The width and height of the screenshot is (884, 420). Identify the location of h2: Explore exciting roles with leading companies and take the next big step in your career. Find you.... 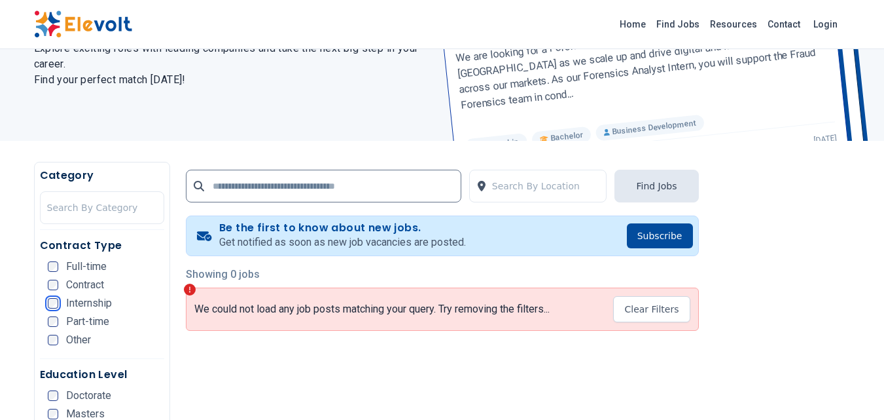
(230, 64).